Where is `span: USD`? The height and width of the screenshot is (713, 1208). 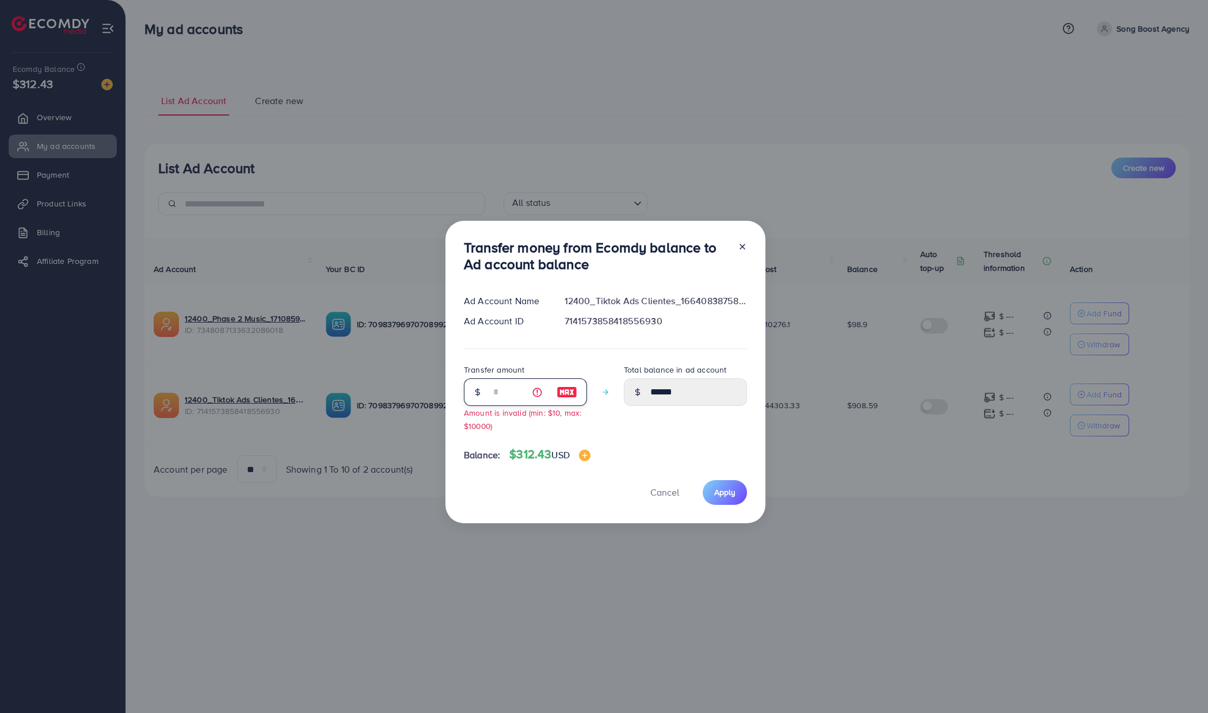 span: USD is located at coordinates (560, 455).